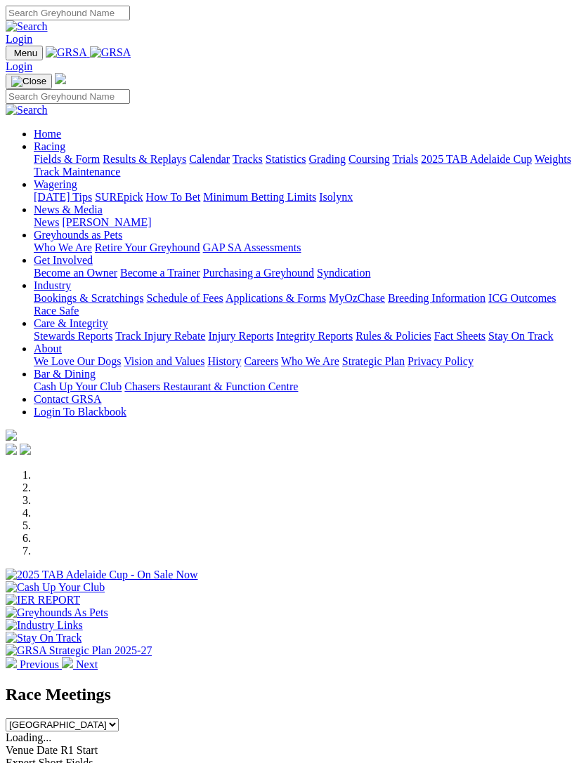 The height and width of the screenshot is (763, 586). What do you see at coordinates (357, 298) in the screenshot?
I see `a: MyOzChase` at bounding box center [357, 298].